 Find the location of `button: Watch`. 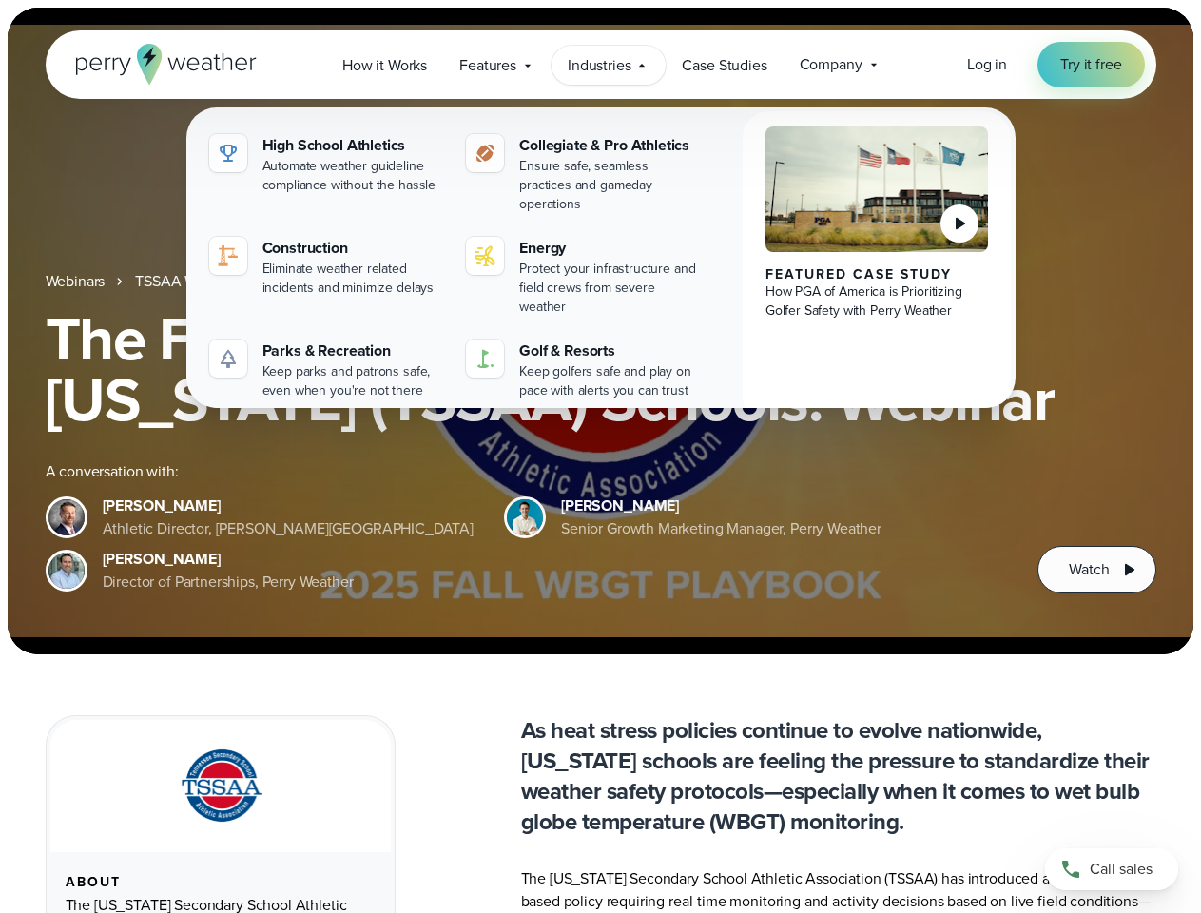

button: Watch is located at coordinates (1096, 569).